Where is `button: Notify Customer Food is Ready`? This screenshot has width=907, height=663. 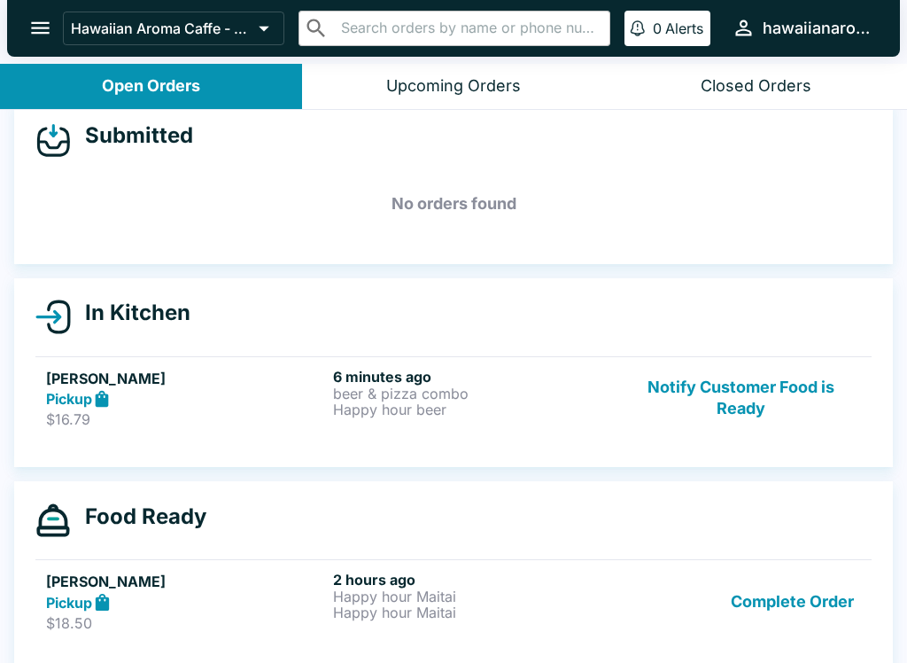
button: Notify Customer Food is Ready is located at coordinates (741, 398).